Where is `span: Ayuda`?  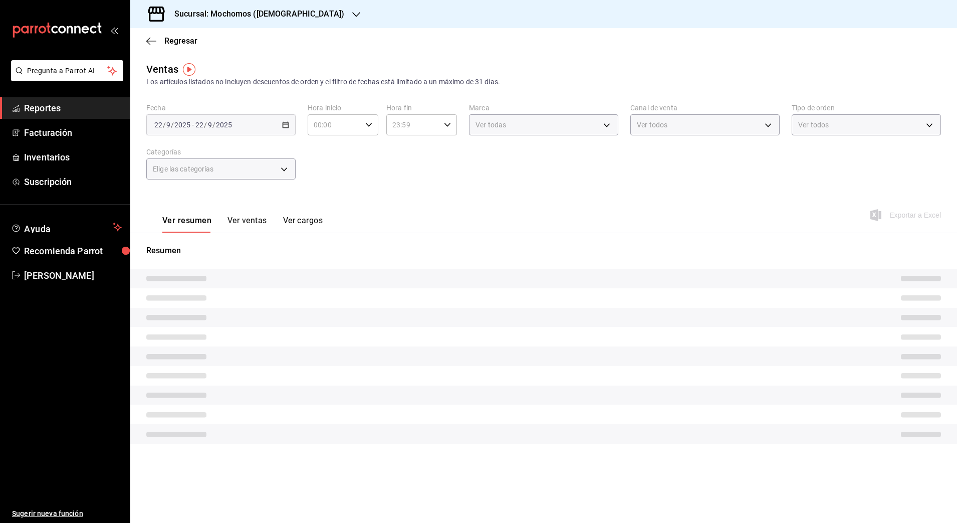 span: Ayuda is located at coordinates (66, 227).